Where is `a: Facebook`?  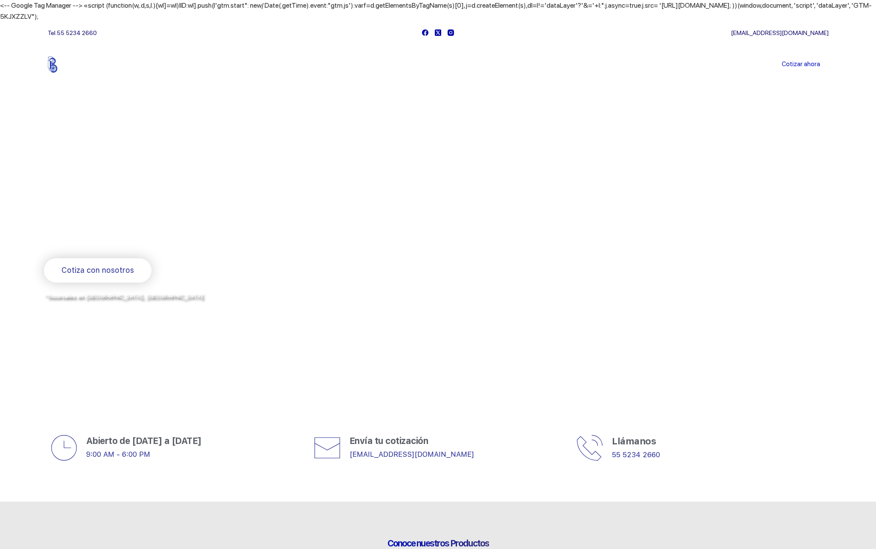 a: Facebook is located at coordinates (425, 32).